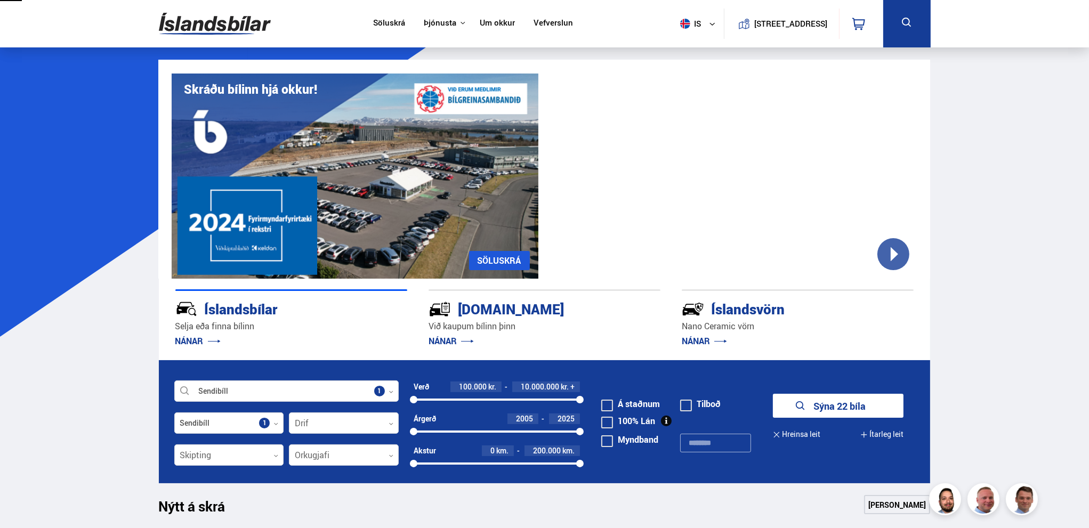 This screenshot has width=1089, height=528. What do you see at coordinates (421, 387) in the screenshot?
I see `div: Verð` at bounding box center [421, 387].